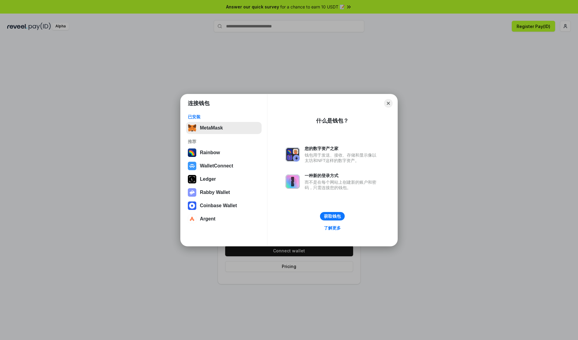 The image size is (578, 340). What do you see at coordinates (215, 192) in the screenshot?
I see `div: Rabby Wallet` at bounding box center [215, 192].